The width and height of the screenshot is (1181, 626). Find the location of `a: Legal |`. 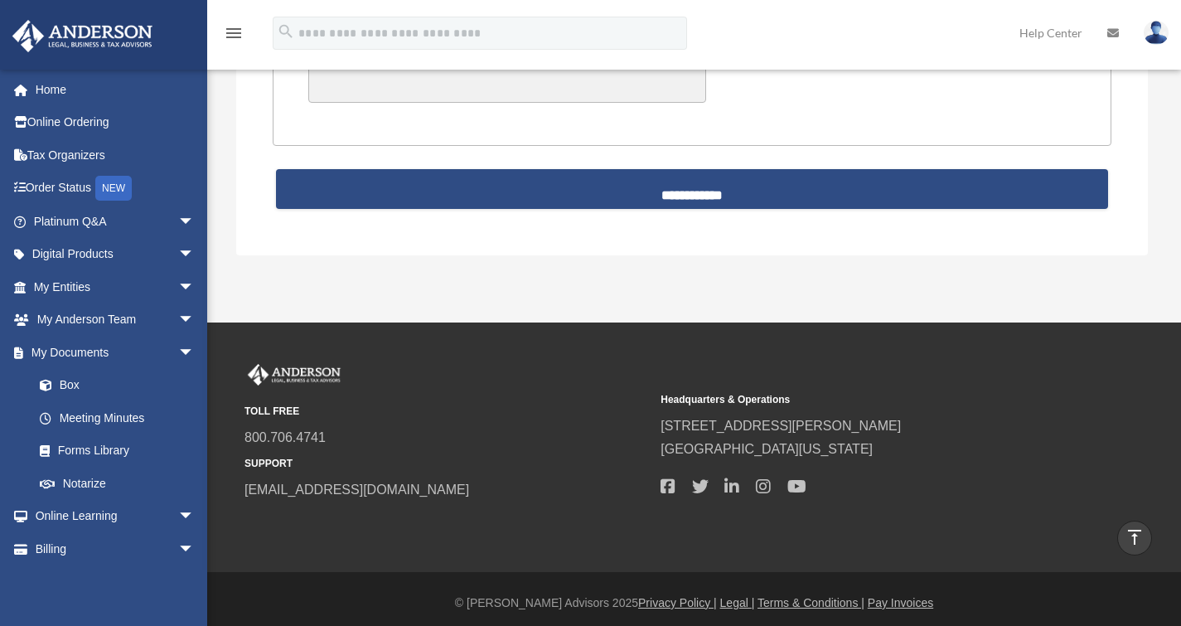

a: Legal | is located at coordinates (738, 602).